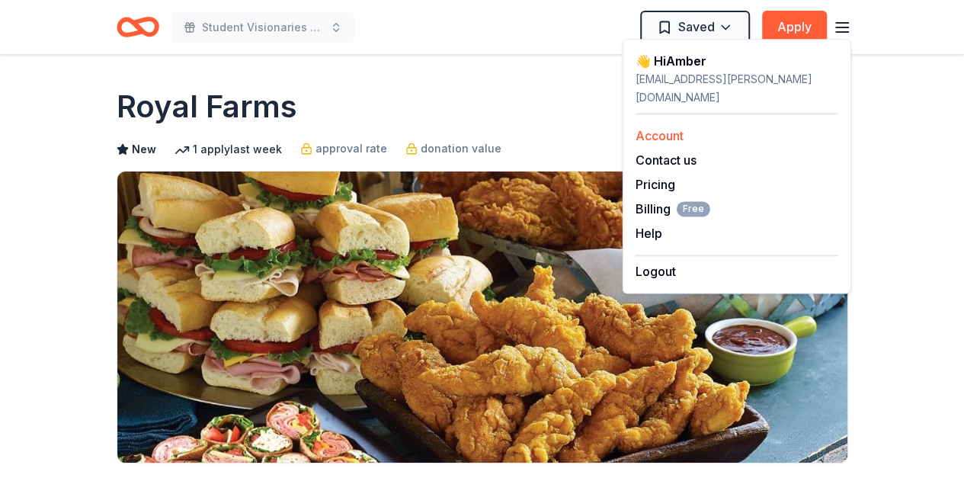 Image resolution: width=964 pixels, height=481 pixels. I want to click on div: 👋 Hi Amber, so click(737, 61).